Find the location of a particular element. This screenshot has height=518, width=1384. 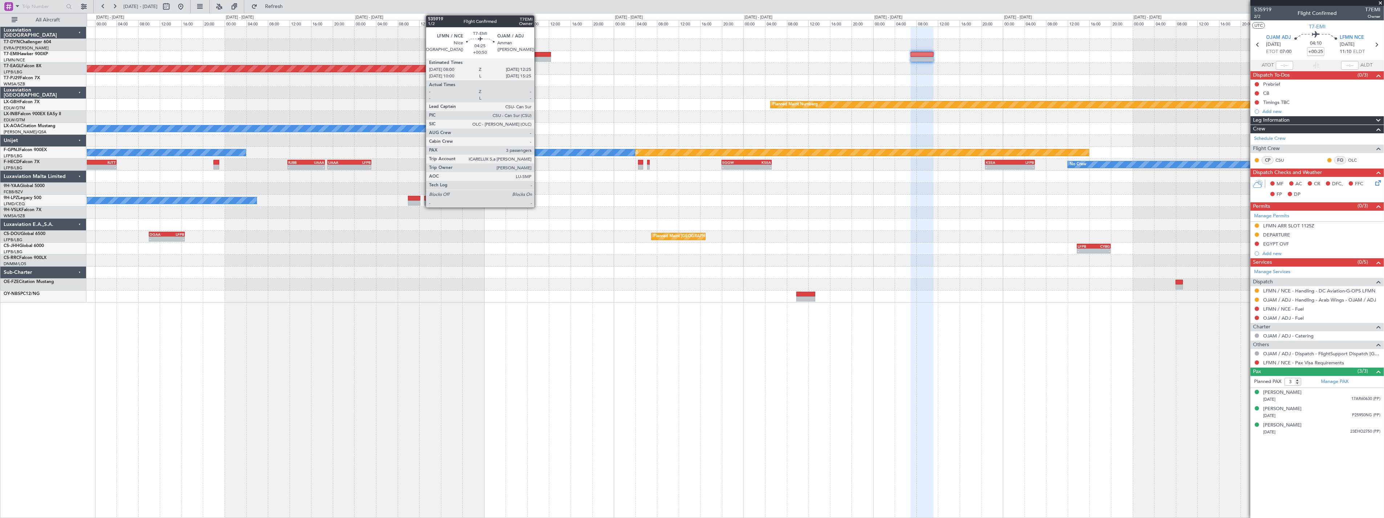

span: DFC, is located at coordinates (1338, 184).